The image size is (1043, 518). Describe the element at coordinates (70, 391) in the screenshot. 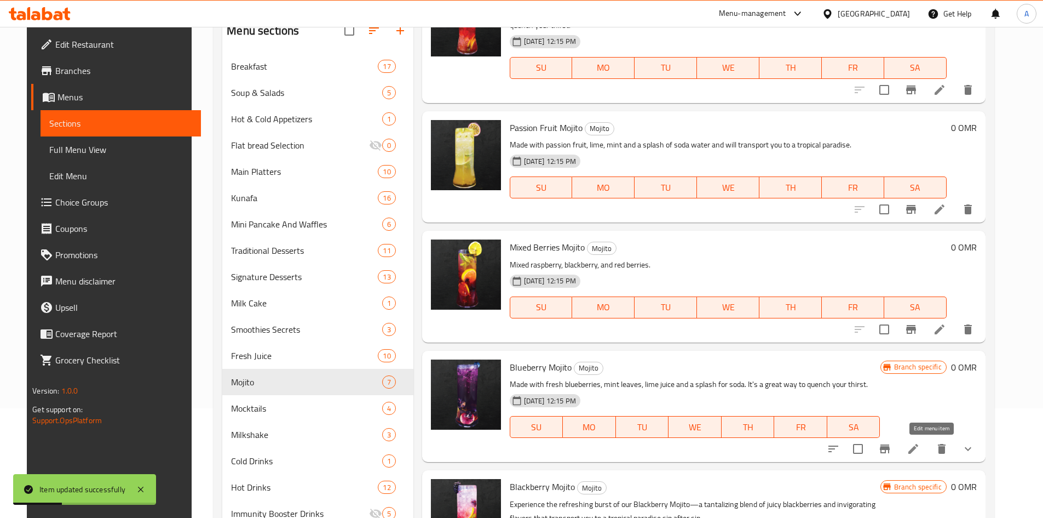

I see `span: 1.0.0` at that location.